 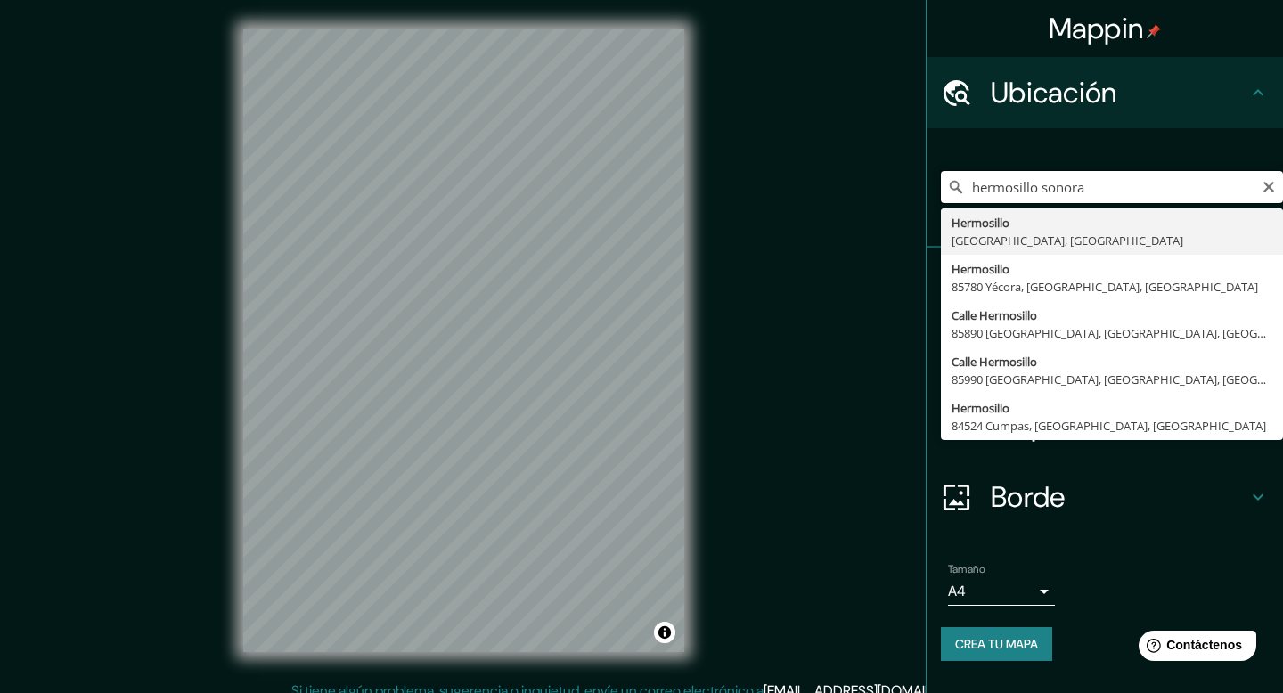 I want to click on button: Claro, so click(x=1269, y=185).